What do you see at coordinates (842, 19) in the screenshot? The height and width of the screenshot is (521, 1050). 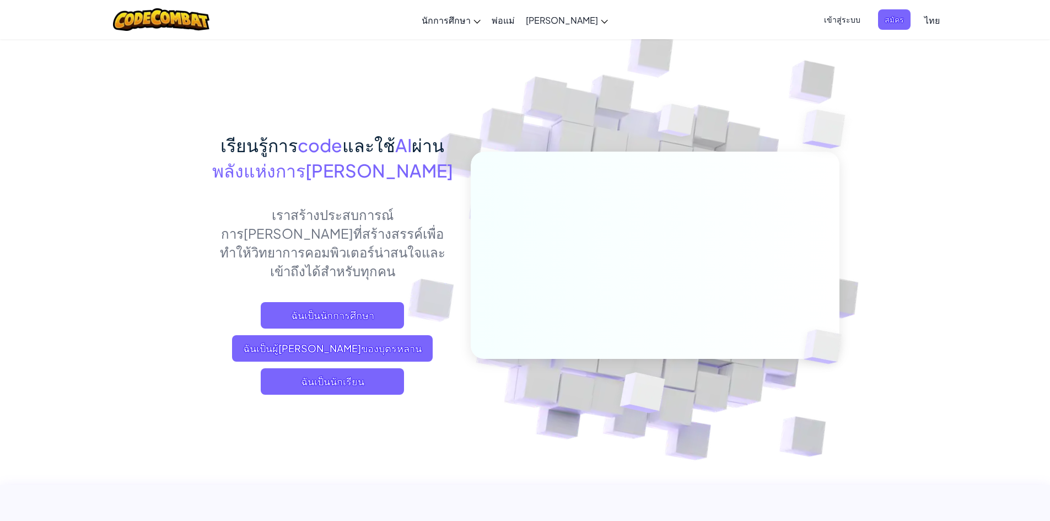 I see `span: เข้าสู่ระบบ` at bounding box center [842, 19].